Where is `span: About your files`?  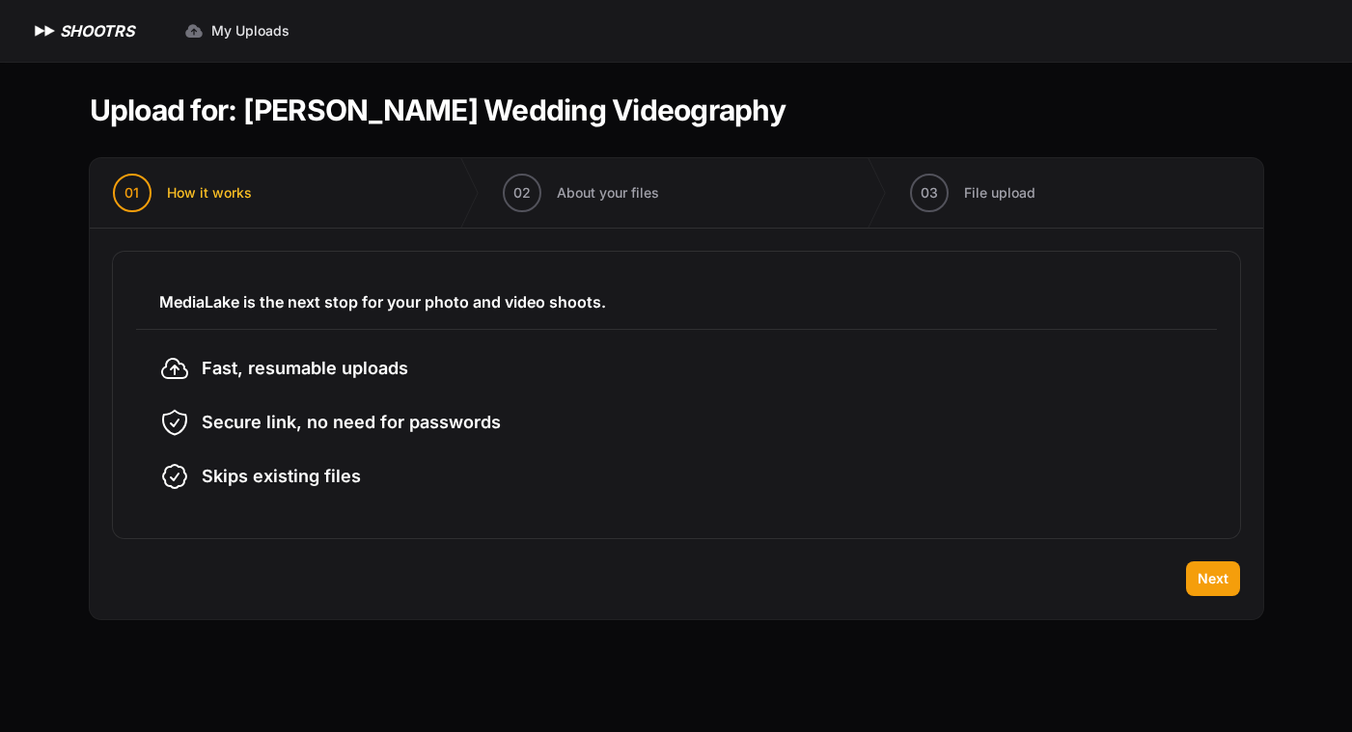
span: About your files is located at coordinates (608, 193).